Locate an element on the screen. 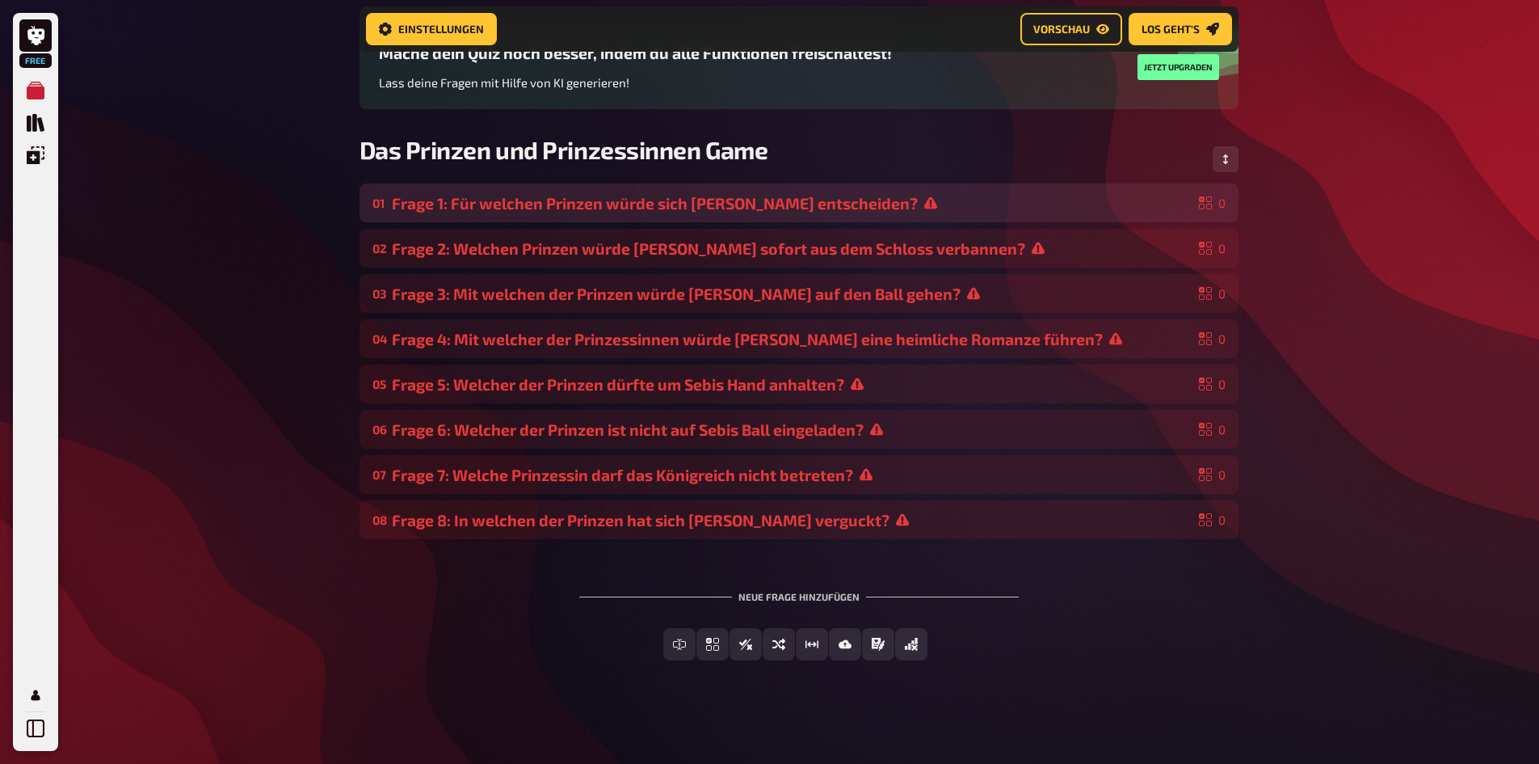 The width and height of the screenshot is (1539, 764). div: 05 is located at coordinates (379, 384).